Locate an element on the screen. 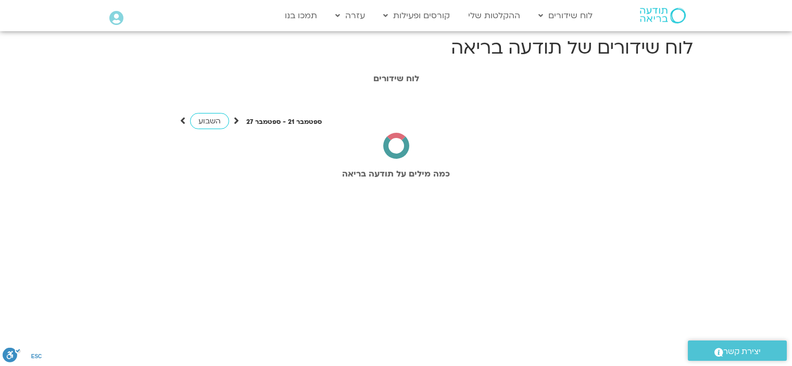 The image size is (792, 366). a: לוח שידורים is located at coordinates (566, 16).